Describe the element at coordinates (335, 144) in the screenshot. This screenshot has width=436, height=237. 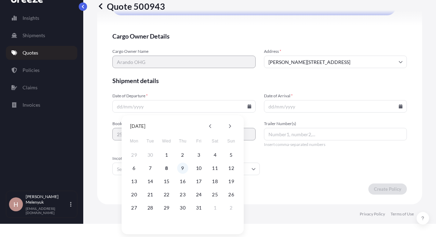
I see `span: Insert comma-separated numbers` at that location.